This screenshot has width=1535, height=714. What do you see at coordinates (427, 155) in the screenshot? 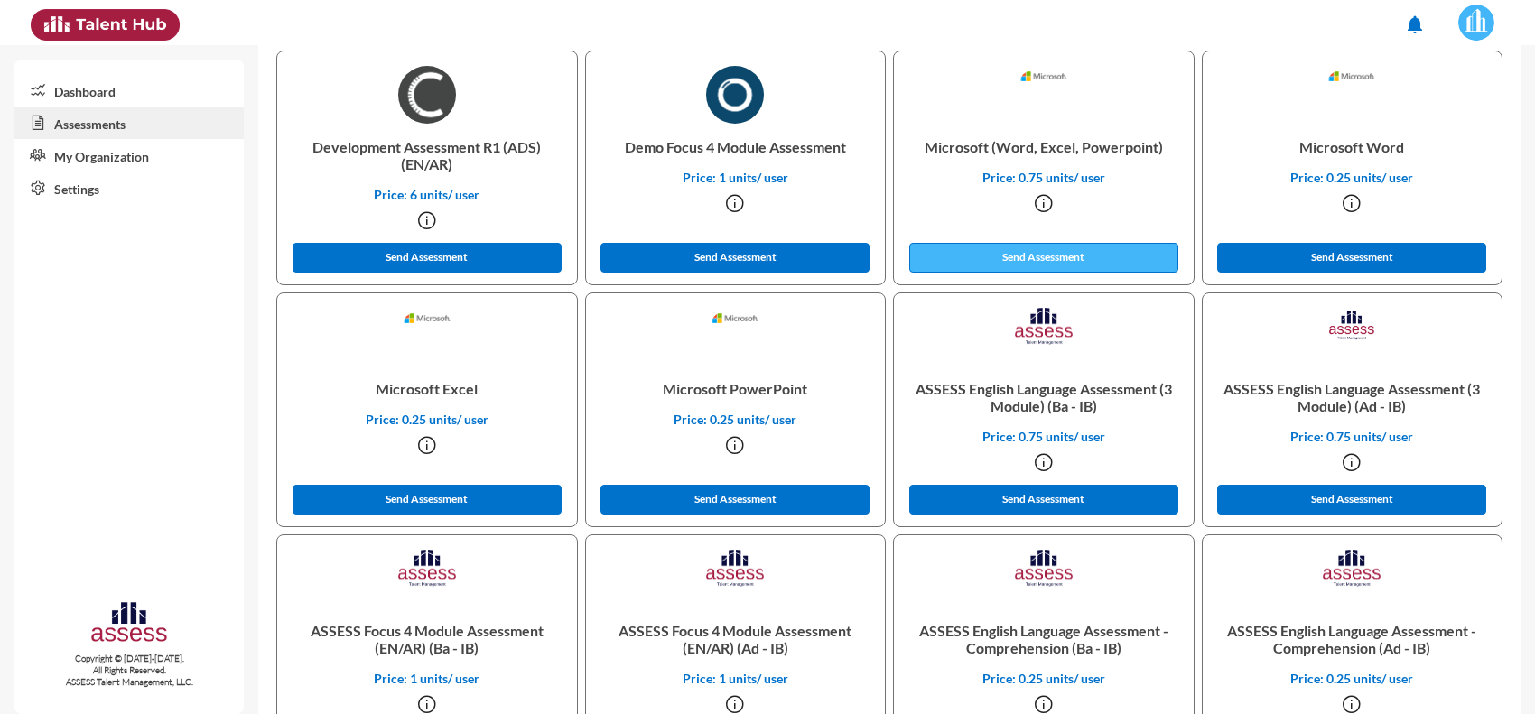
I see `p: Development Assessment R1 (ADS) (EN/AR)` at bounding box center [427, 155].